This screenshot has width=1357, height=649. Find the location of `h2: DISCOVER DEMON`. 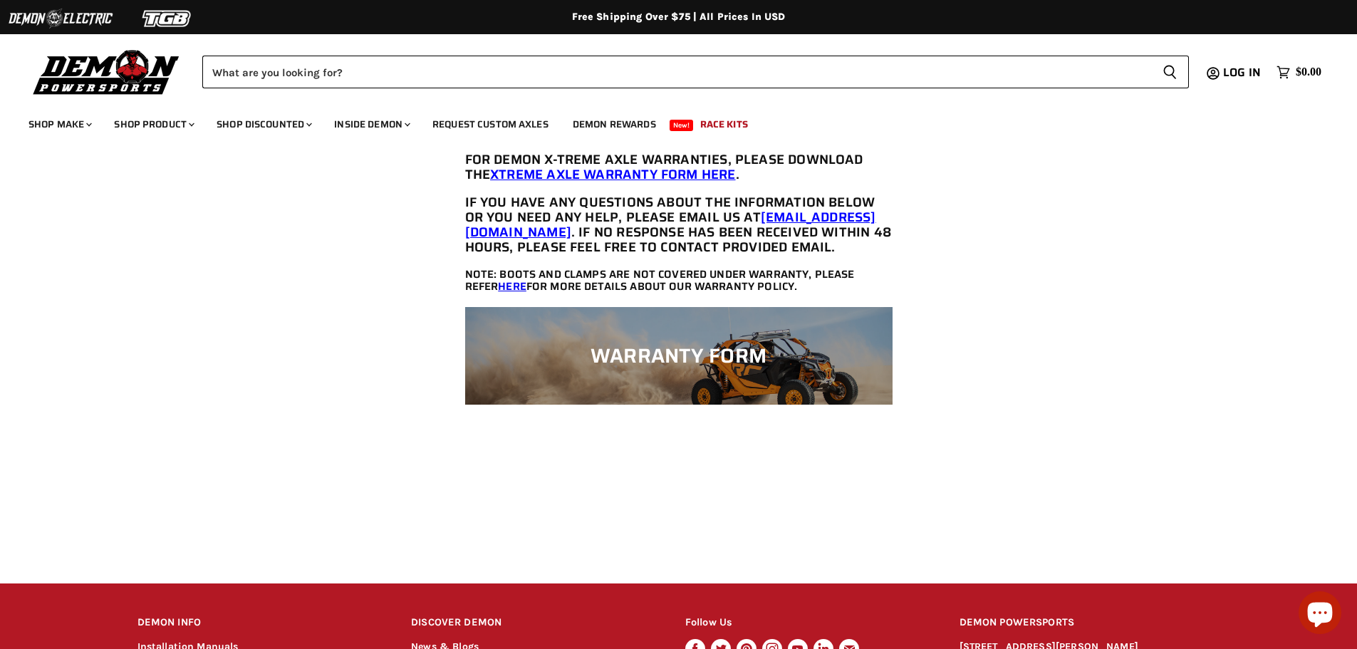

h2: DISCOVER DEMON is located at coordinates (534, 622).